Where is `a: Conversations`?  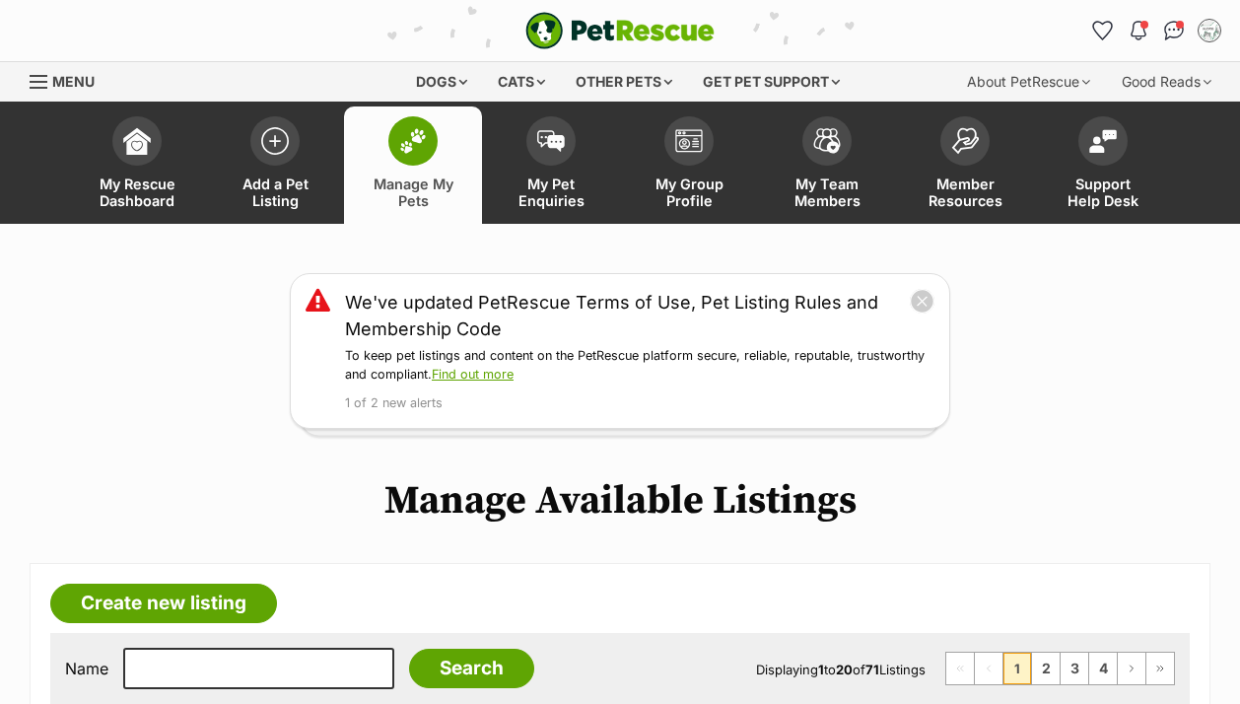 a: Conversations is located at coordinates (1174, 31).